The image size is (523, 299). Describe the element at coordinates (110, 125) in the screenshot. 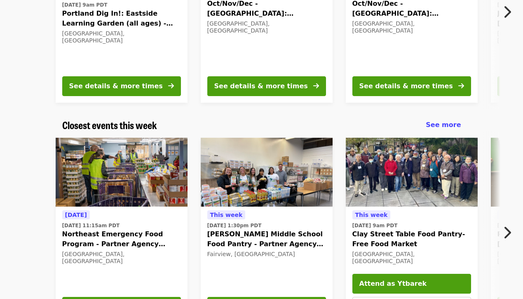

I see `span: Closest events this week` at that location.